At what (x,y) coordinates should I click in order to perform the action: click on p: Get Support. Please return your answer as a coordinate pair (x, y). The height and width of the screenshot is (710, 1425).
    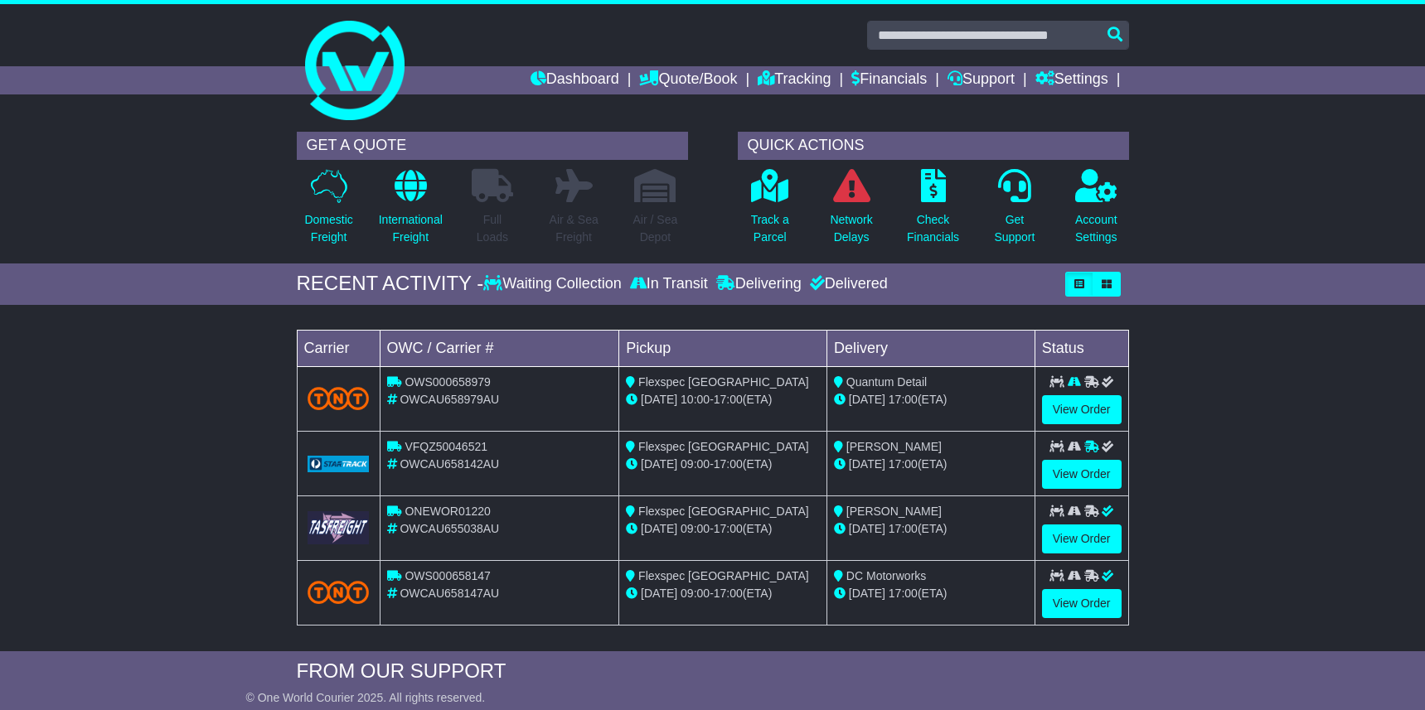
    Looking at the image, I should click on (1014, 229).